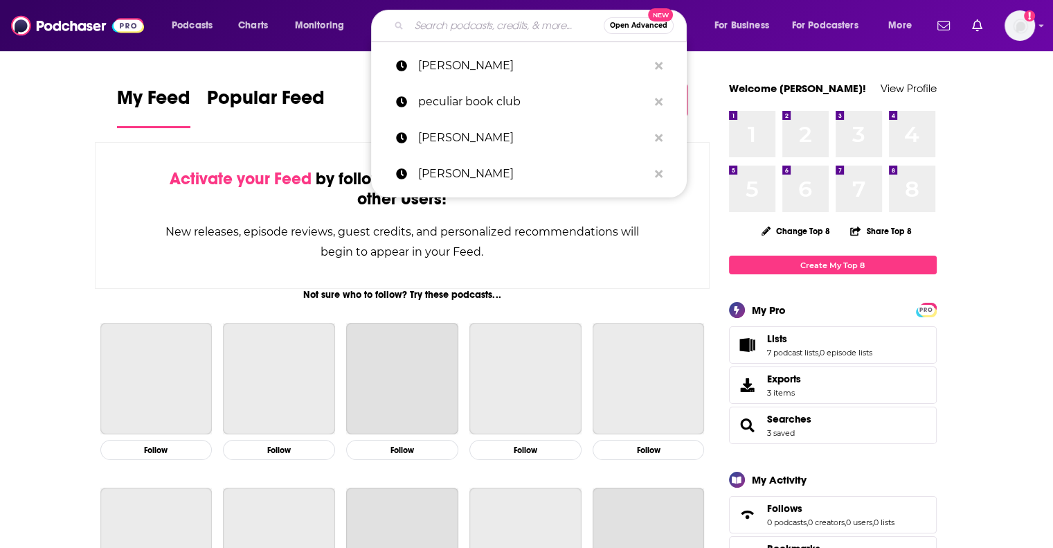 The image size is (1053, 548). Describe the element at coordinates (506, 26) in the screenshot. I see `input: Search podcasts, credits, & more...` at that location.